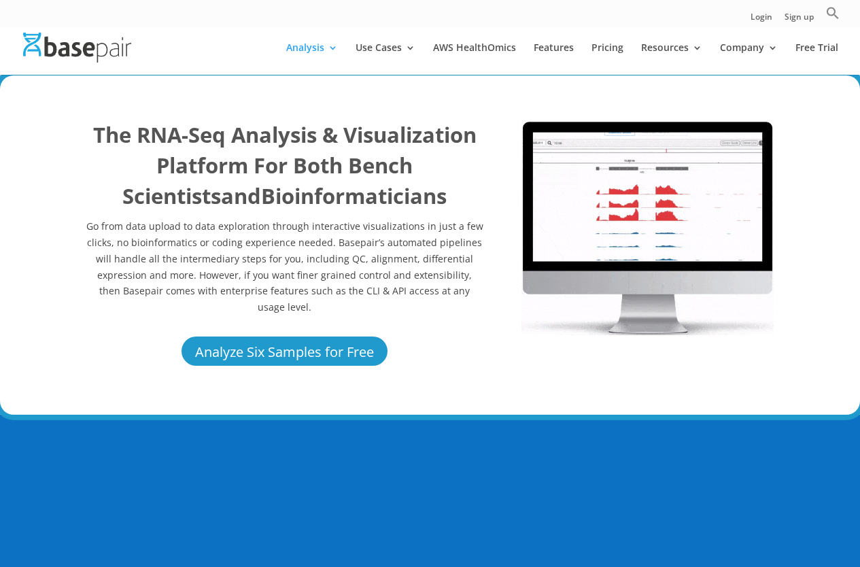  What do you see at coordinates (671, 58) in the screenshot?
I see `a: Resources` at bounding box center [671, 58].